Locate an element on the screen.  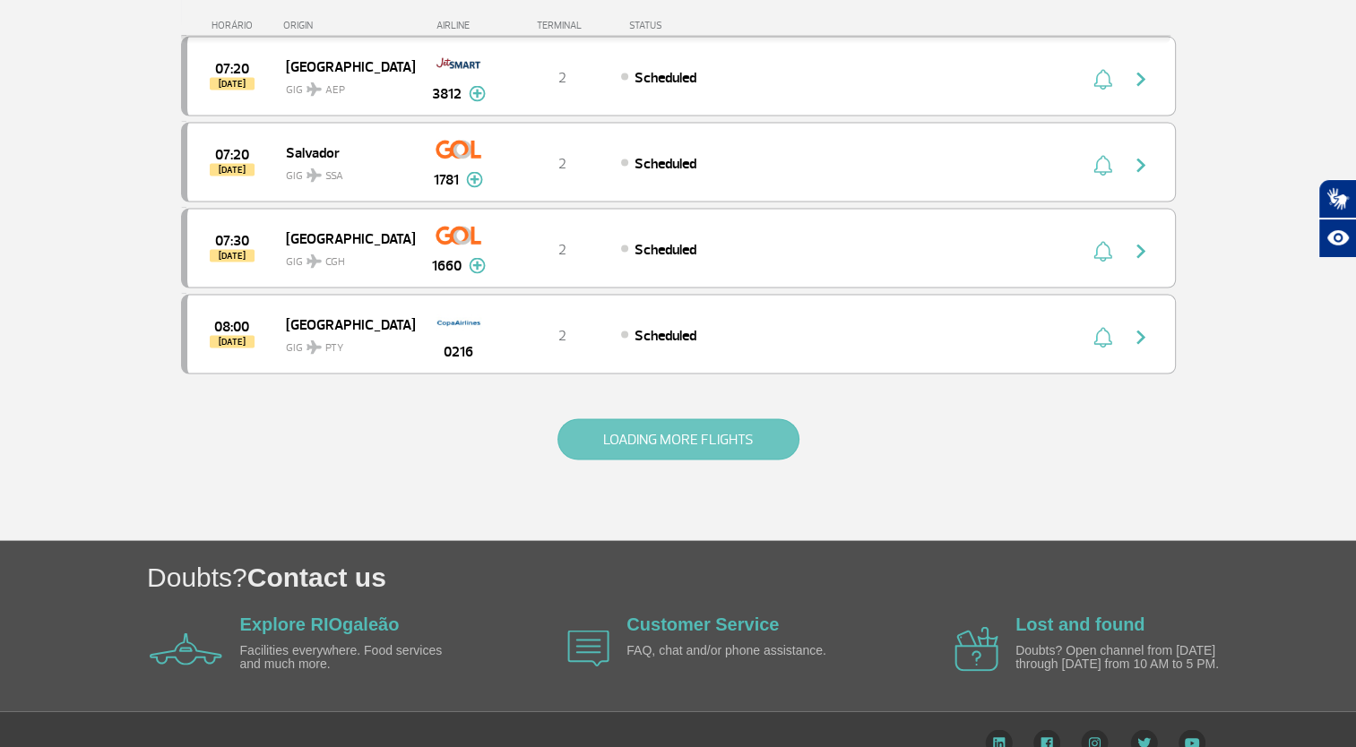
div: TERMINAL is located at coordinates (562, 25).